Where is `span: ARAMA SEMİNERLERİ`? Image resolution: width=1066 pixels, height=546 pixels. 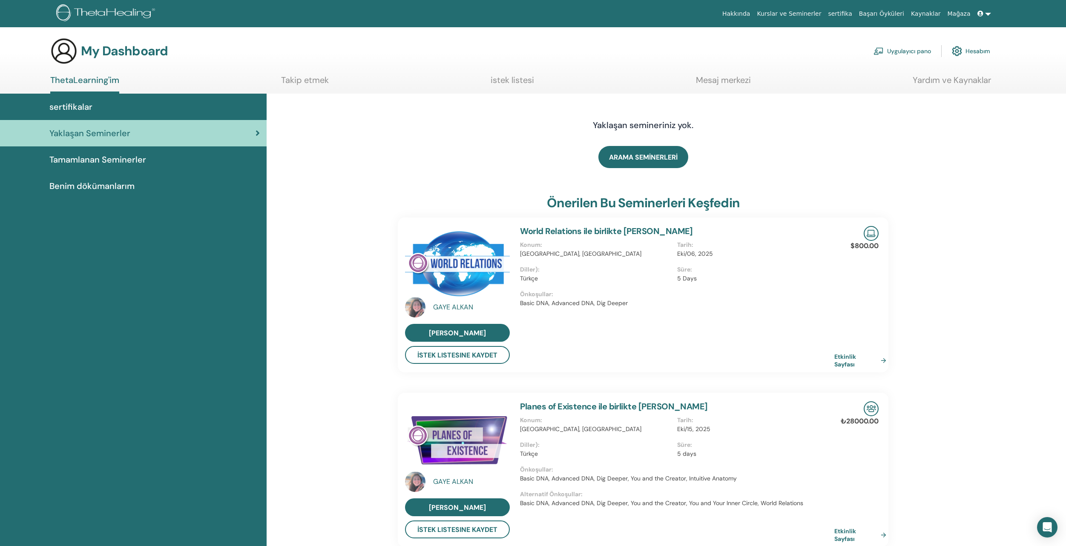
span: ARAMA SEMİNERLERİ is located at coordinates (643, 157).